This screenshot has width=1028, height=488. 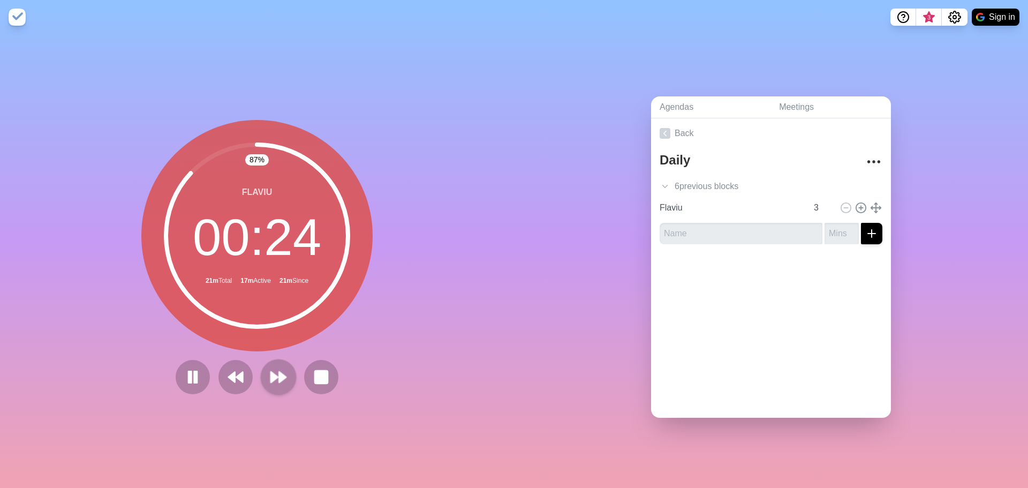 I want to click on a: Back, so click(x=771, y=133).